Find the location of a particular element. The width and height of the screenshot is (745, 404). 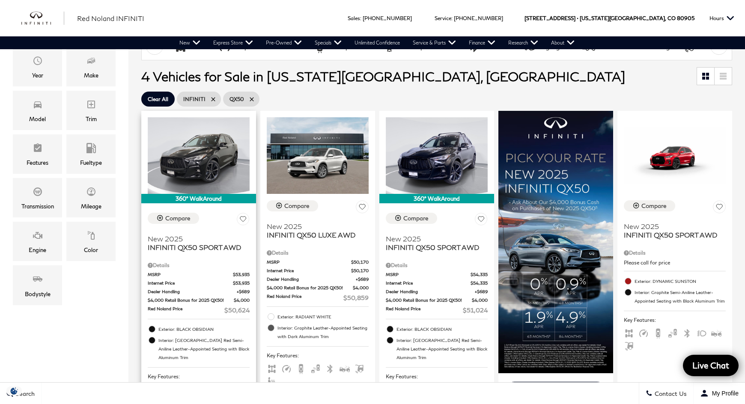

span: Internet Price is located at coordinates (428, 283).